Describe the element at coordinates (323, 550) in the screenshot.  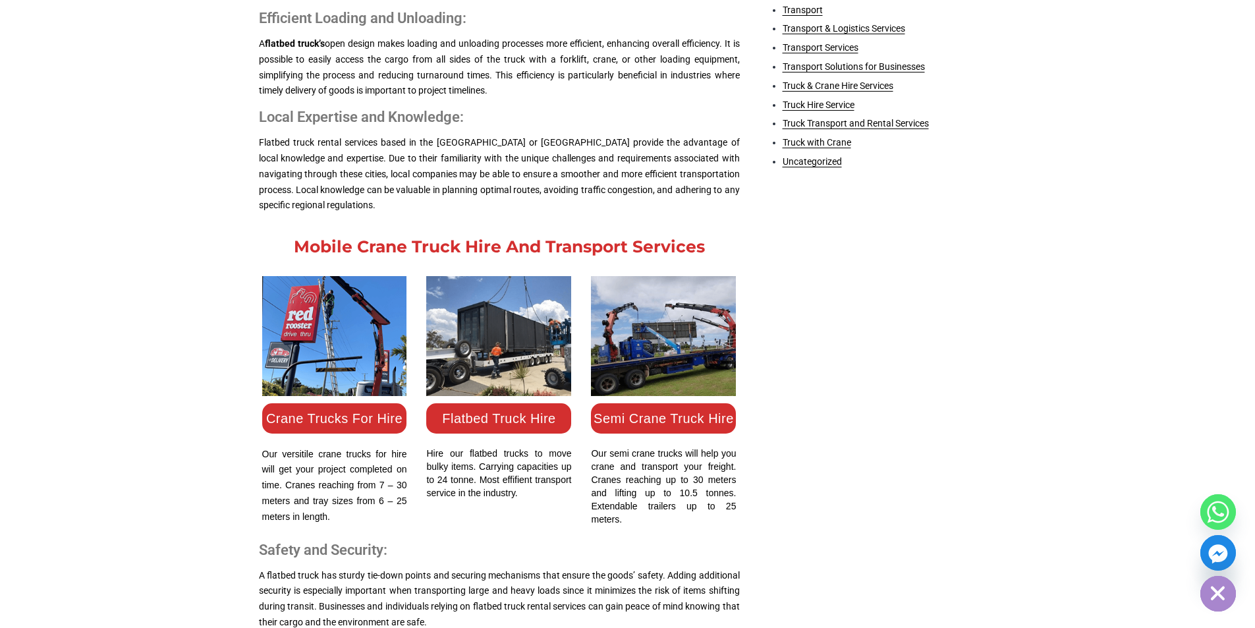
I see `strong: Safety and Security:` at that location.